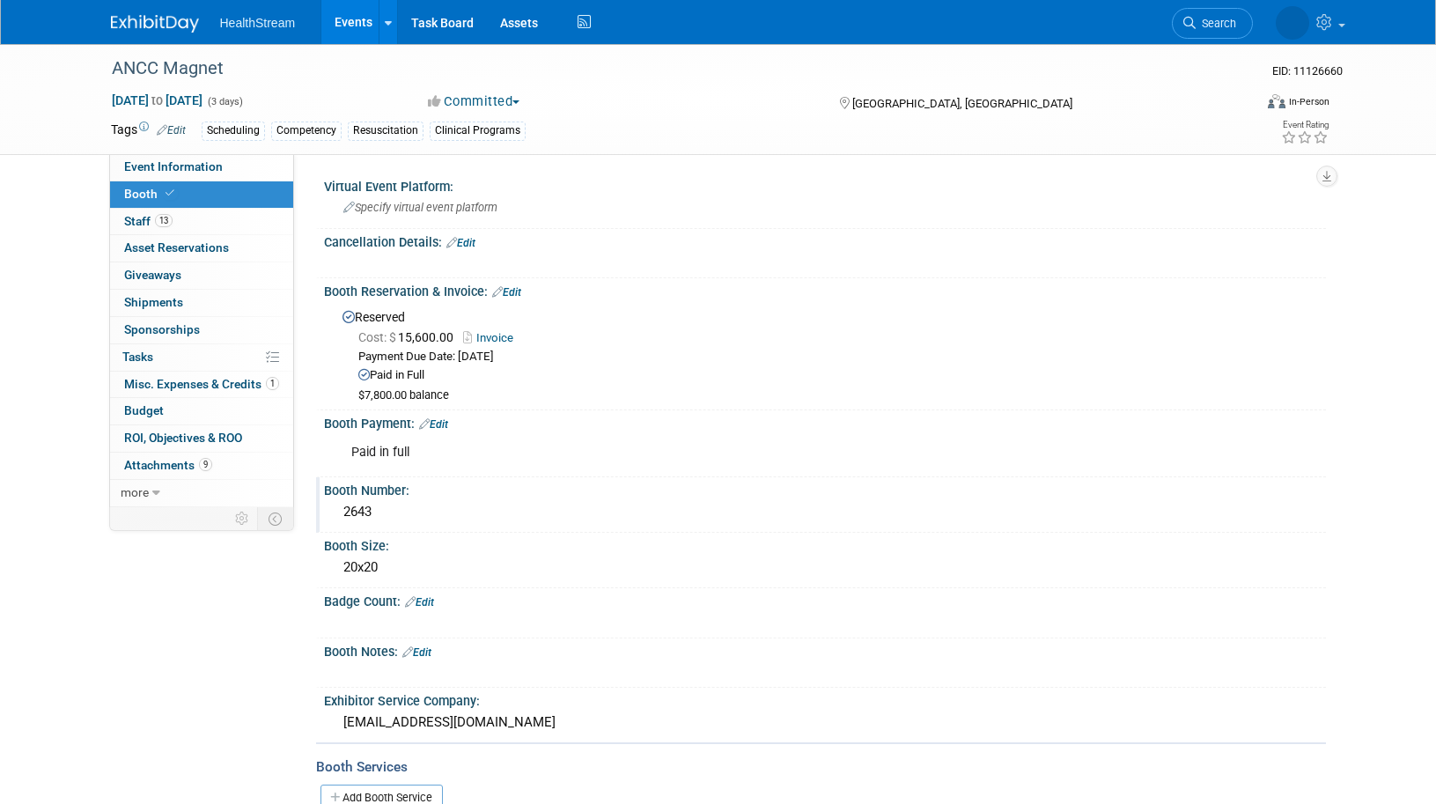  I want to click on div: Clinical Programs, so click(477, 130).